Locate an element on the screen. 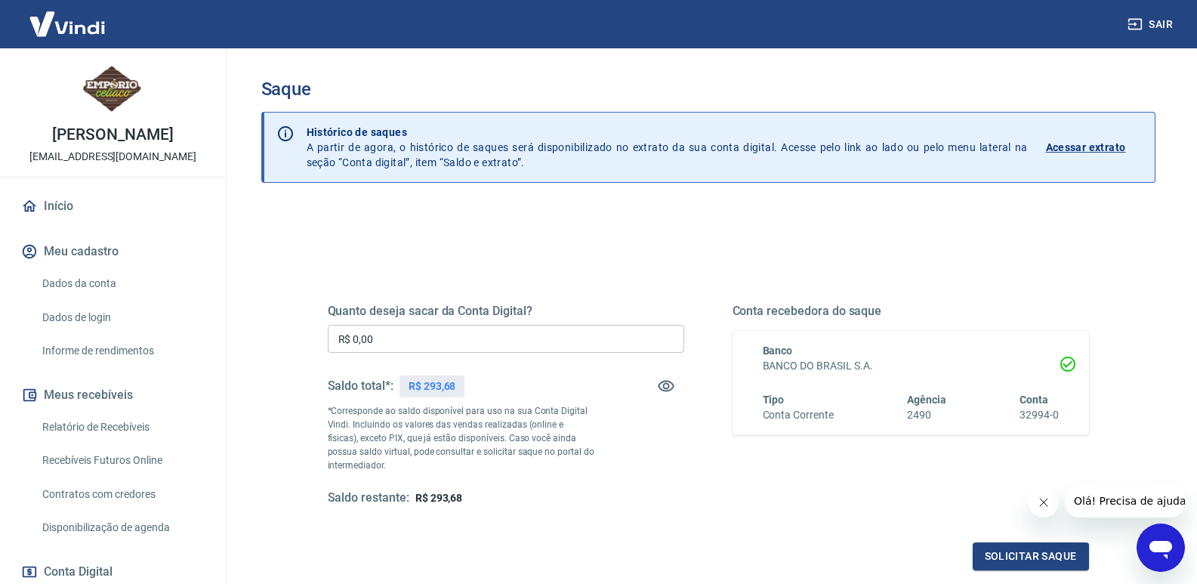 This screenshot has height=584, width=1197. h6: BANCO DO BRASIL S.A. is located at coordinates (911, 366).